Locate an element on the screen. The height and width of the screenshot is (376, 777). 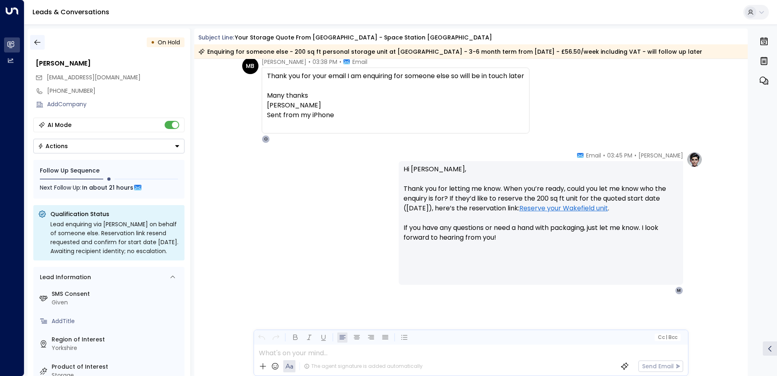
span: Subject Line: is located at coordinates (216, 37).